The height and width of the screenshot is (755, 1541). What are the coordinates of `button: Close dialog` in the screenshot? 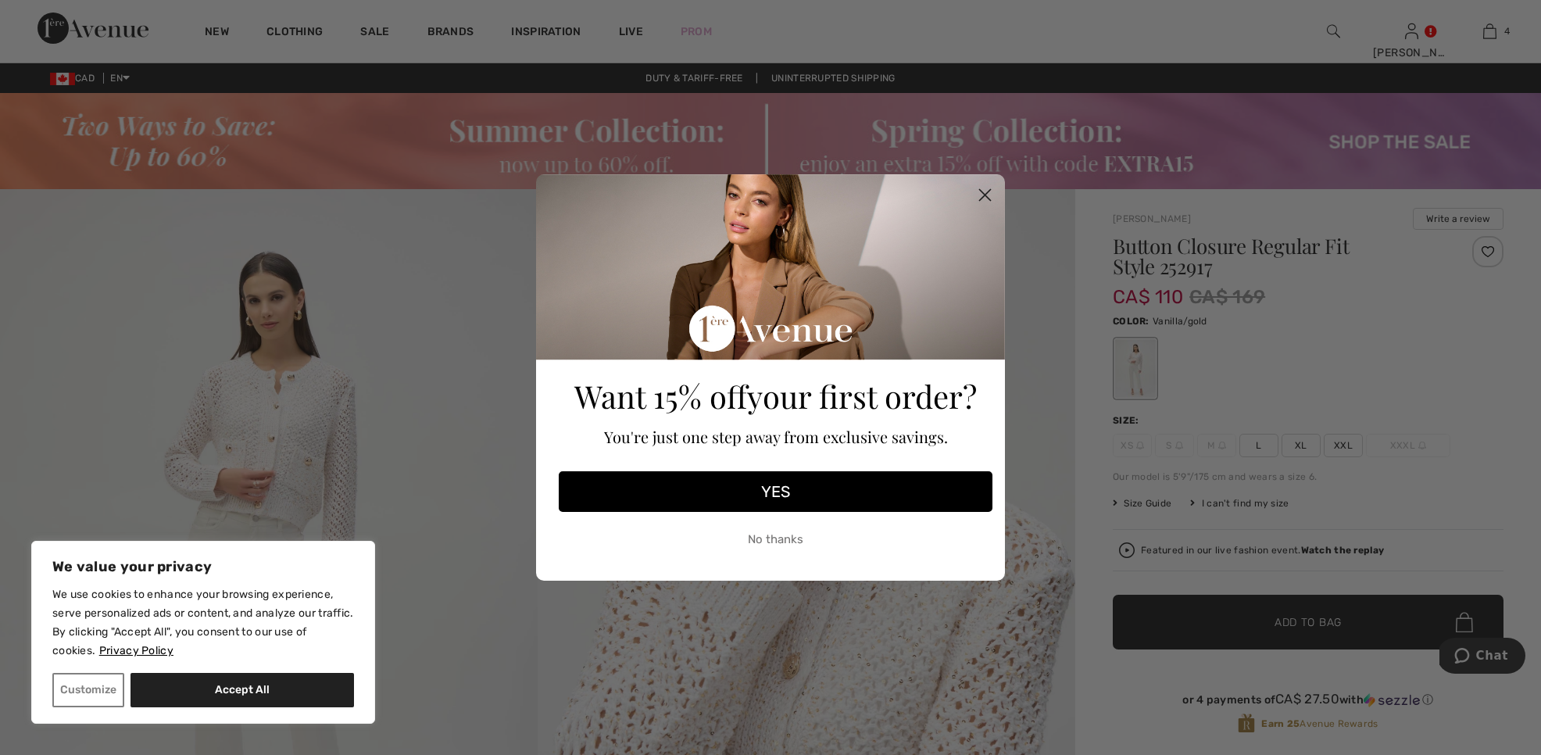 It's located at (984, 195).